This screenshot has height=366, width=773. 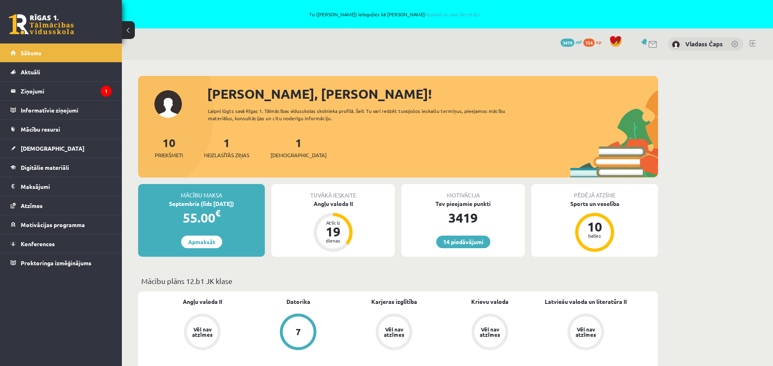 I want to click on a: 154 xp, so click(x=594, y=42).